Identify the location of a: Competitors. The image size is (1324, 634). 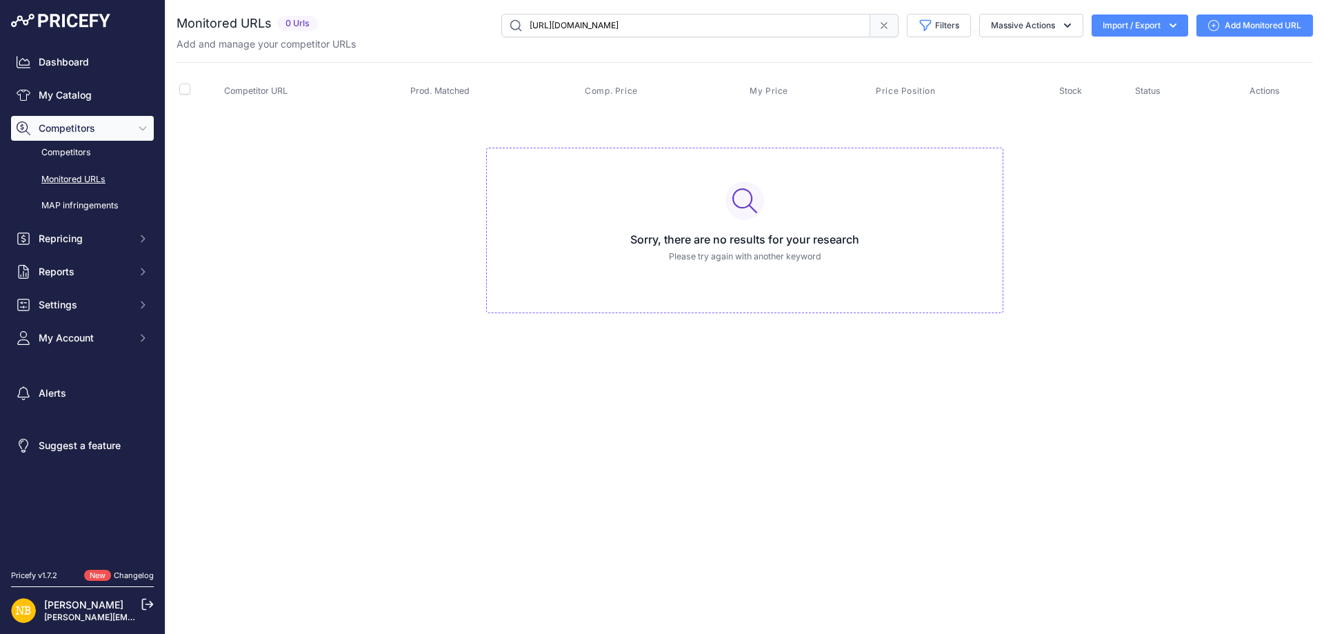
(82, 152).